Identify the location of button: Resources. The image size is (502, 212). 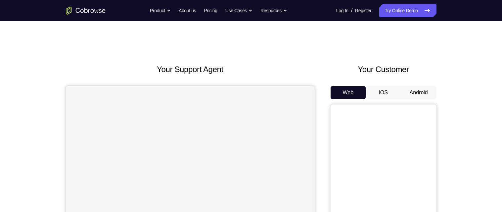
(274, 11).